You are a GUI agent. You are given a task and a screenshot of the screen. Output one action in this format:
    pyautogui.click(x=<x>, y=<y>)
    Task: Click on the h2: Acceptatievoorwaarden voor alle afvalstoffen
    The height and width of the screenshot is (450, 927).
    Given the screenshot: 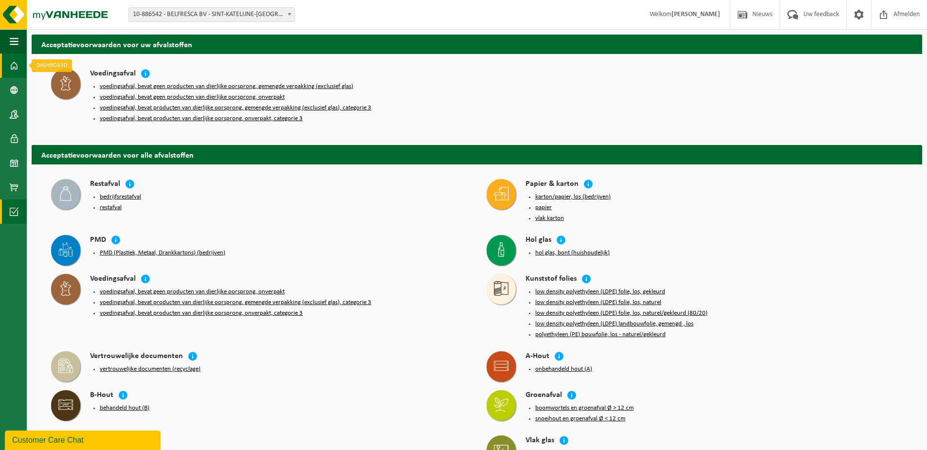 What is the action you would take?
    pyautogui.click(x=477, y=154)
    